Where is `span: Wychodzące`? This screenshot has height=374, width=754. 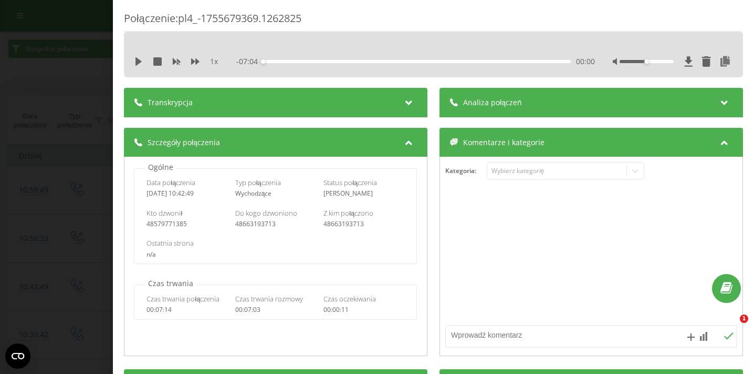 span: Wychodzące is located at coordinates (254, 193).